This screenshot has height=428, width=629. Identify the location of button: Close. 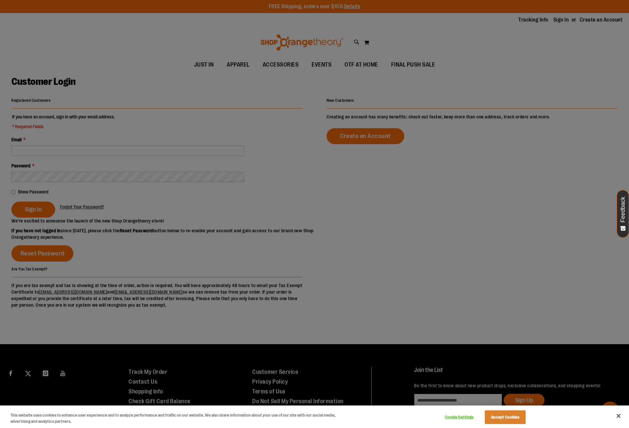
(618, 416).